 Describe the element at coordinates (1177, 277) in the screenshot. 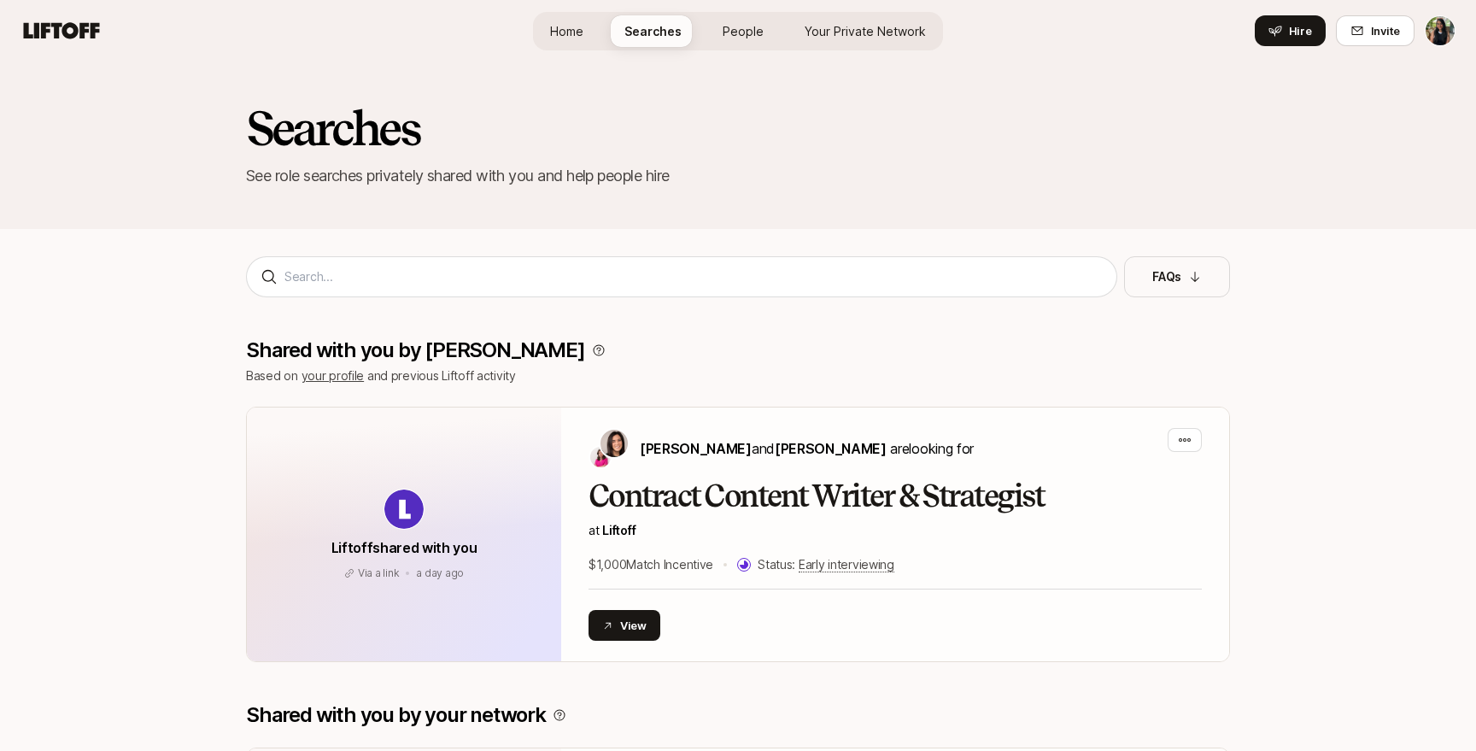

I see `button: FAQs` at that location.